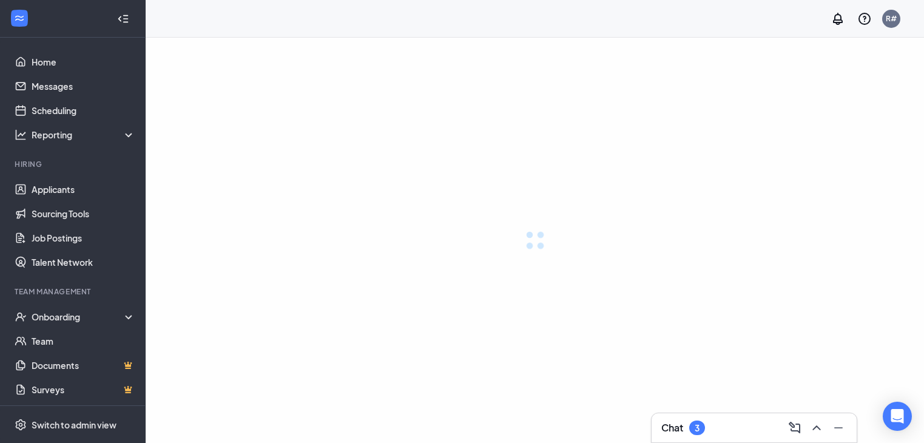 The image size is (924, 443). I want to click on button: Minimize, so click(838, 428).